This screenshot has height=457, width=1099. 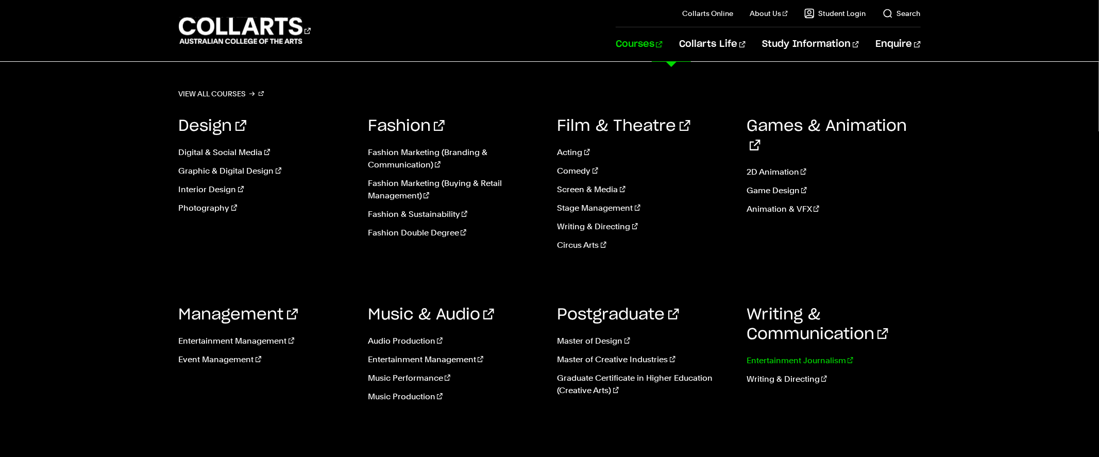 What do you see at coordinates (645, 208) in the screenshot?
I see `a: Stage Management` at bounding box center [645, 208].